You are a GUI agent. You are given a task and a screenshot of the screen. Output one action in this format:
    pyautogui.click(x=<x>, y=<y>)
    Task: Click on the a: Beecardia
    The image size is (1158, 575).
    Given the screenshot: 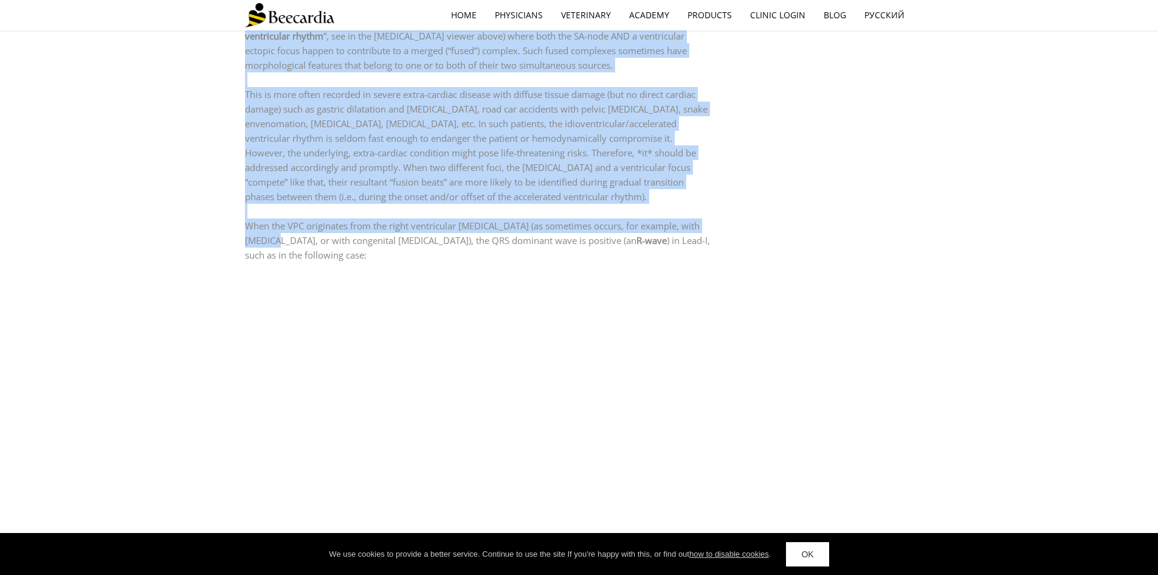 What is the action you would take?
    pyautogui.click(x=289, y=15)
    